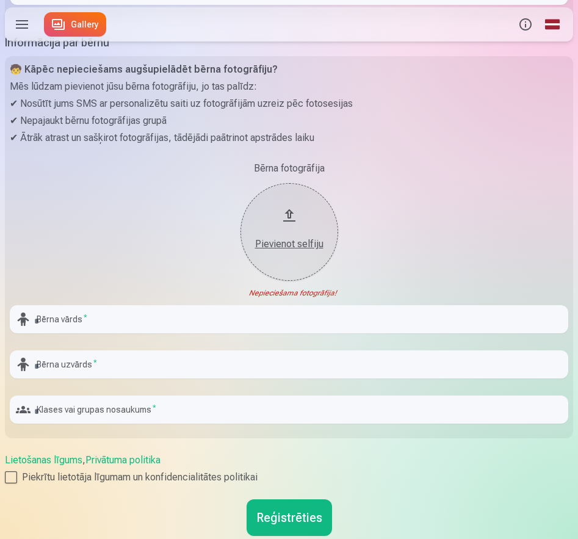 This screenshot has width=578, height=539. Describe the element at coordinates (289, 293) in the screenshot. I see `div: Nepieciešama fotogrāfija!` at that location.